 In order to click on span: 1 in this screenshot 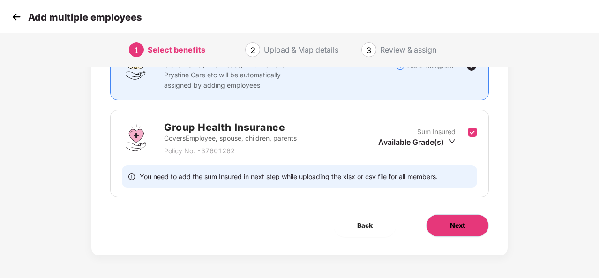, I will do `click(136, 50)`.